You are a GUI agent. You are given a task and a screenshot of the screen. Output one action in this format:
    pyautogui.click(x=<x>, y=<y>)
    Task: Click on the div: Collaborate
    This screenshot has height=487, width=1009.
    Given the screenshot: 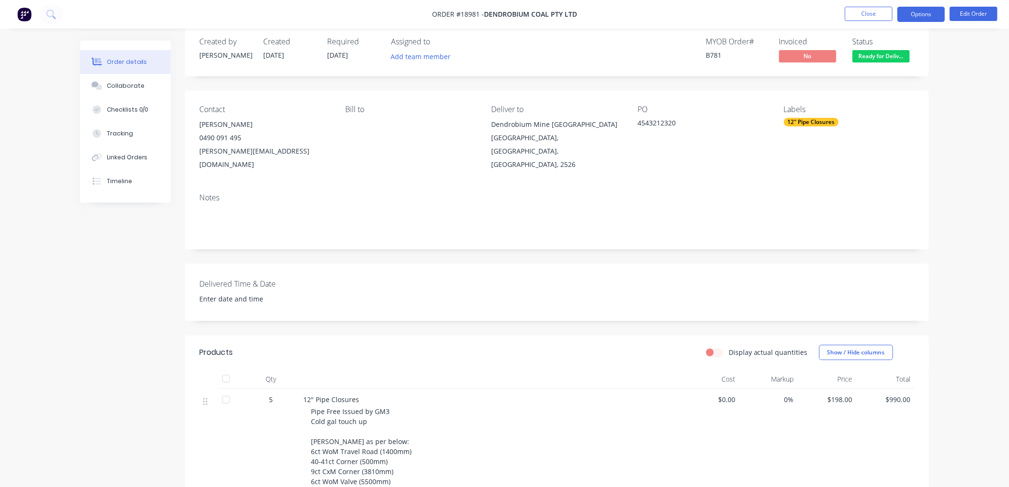 What is the action you would take?
    pyautogui.click(x=125, y=86)
    